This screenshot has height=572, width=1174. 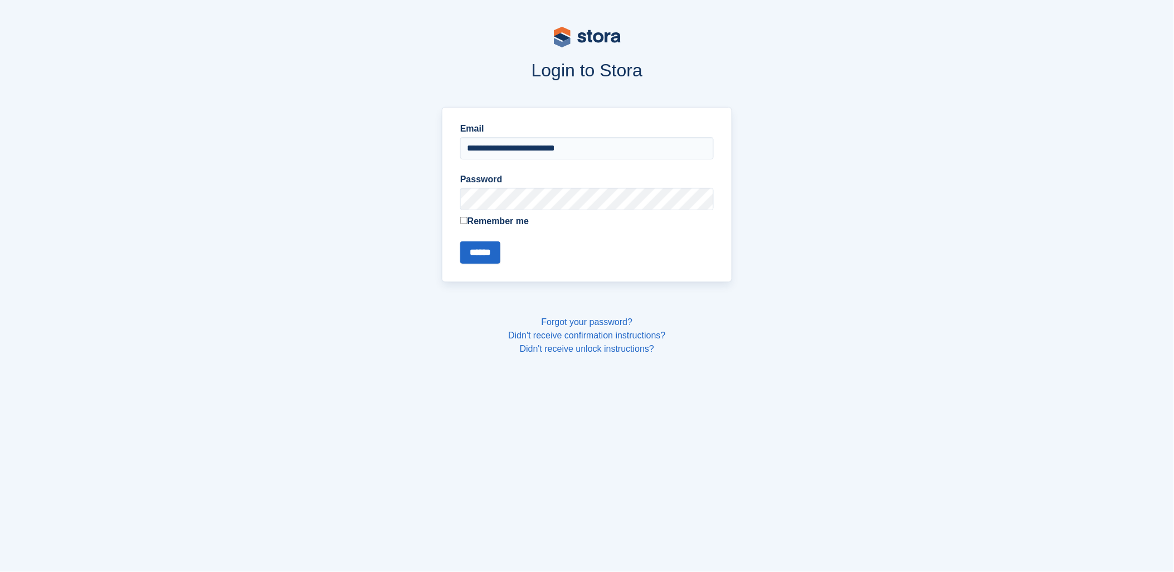 What do you see at coordinates (587, 335) in the screenshot?
I see `a: Didn't receive confirmation instructions?` at bounding box center [587, 335].